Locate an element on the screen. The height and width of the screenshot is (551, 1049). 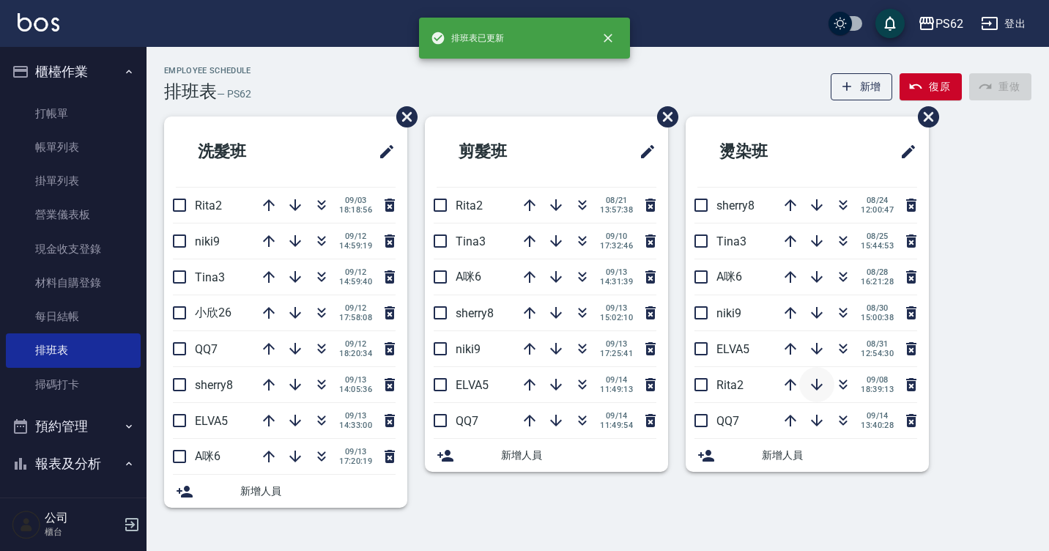
button: 登出 is located at coordinates (1003, 23).